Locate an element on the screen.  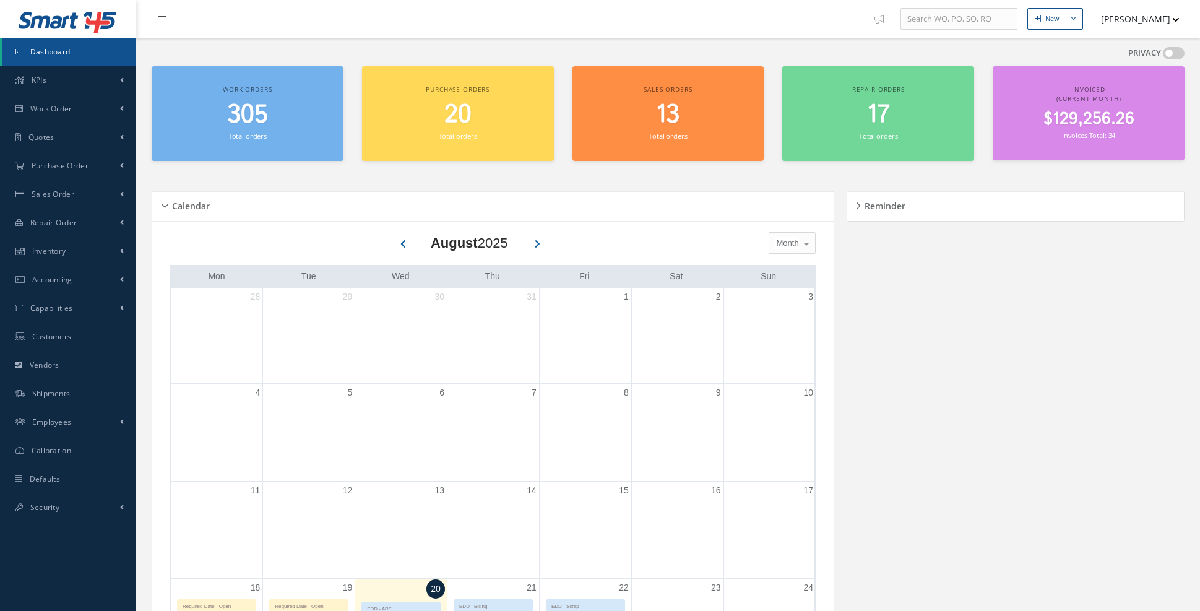
input: Search WO, PO, SO, RO is located at coordinates (958, 19).